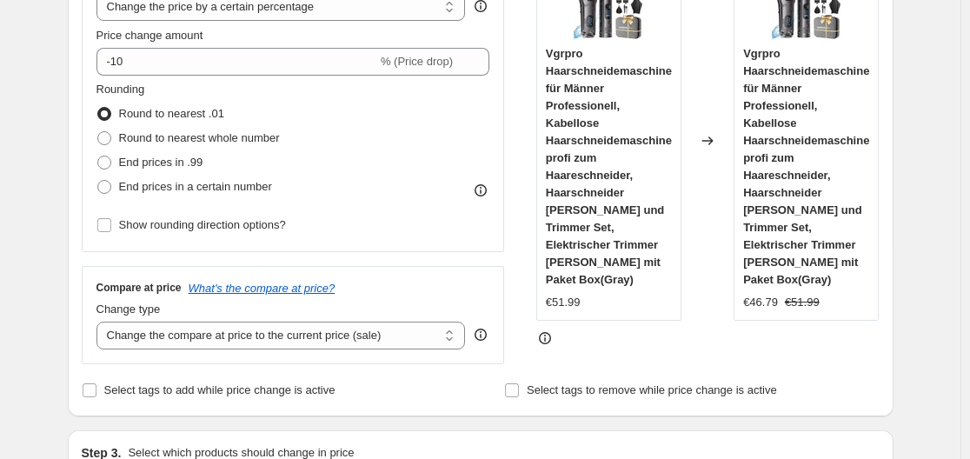 The image size is (970, 459). What do you see at coordinates (802, 303) in the screenshot?
I see `strike: €51.99` at bounding box center [802, 303].